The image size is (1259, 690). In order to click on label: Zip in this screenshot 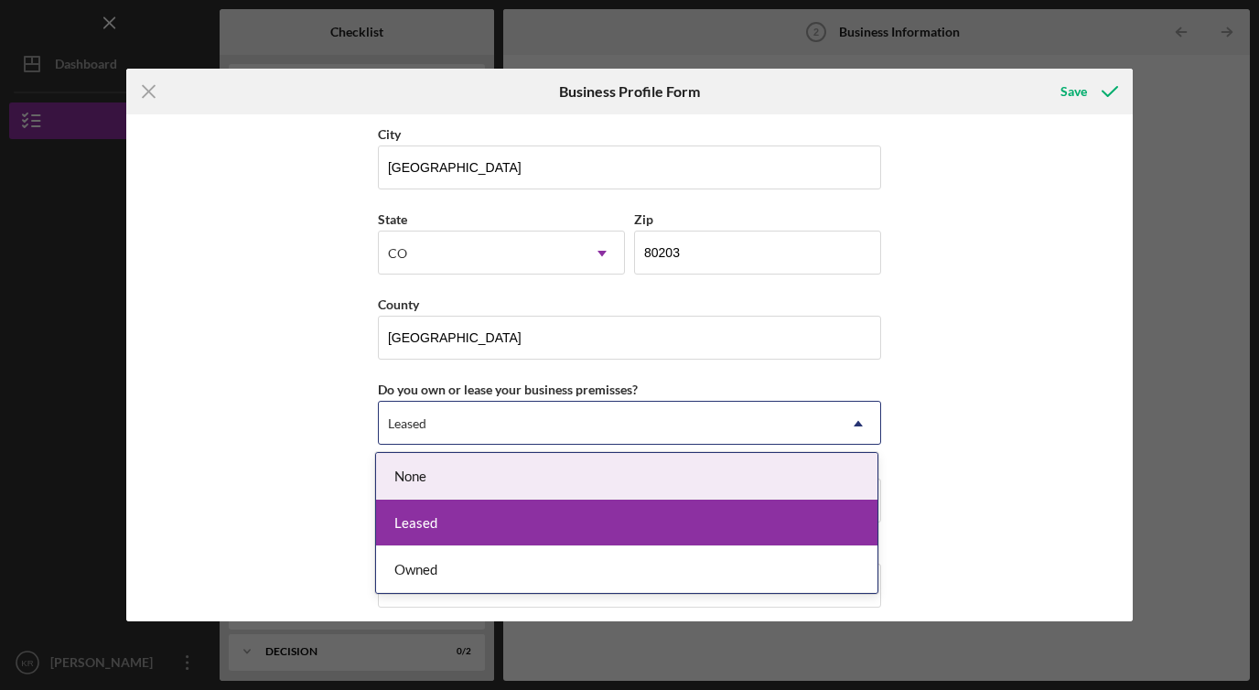, I will do `click(643, 219)`.